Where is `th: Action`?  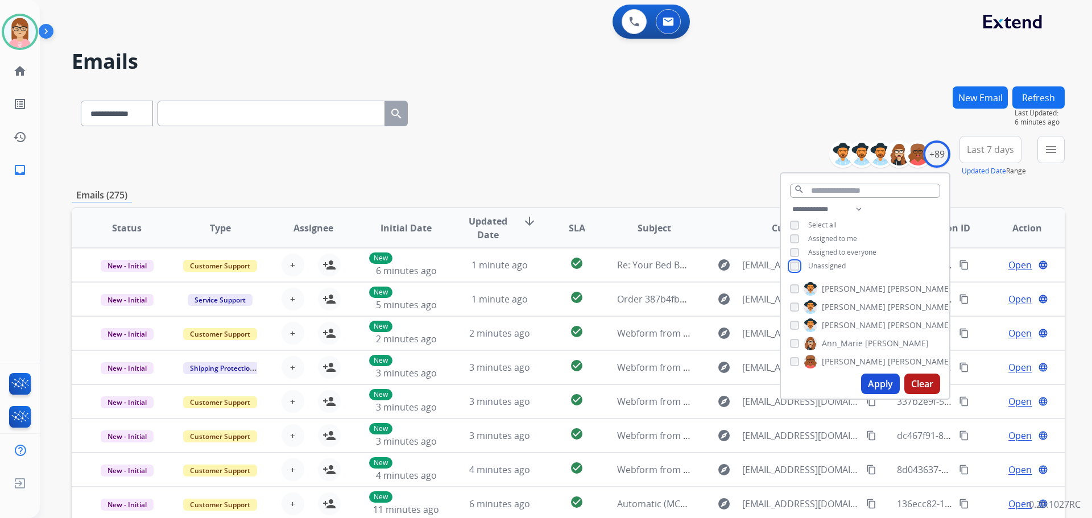 th: Action is located at coordinates (1018, 228).